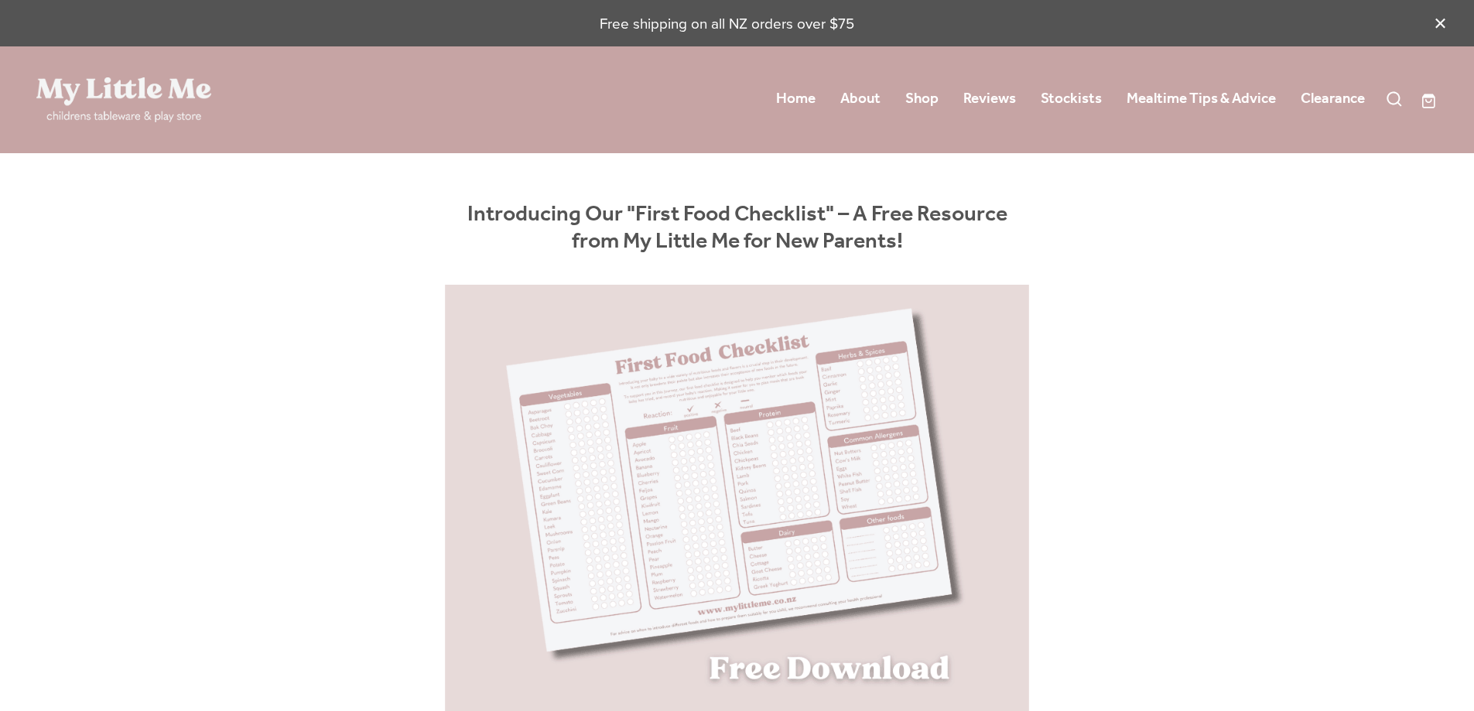  Describe the element at coordinates (990, 99) in the screenshot. I see `a: Reviews` at that location.